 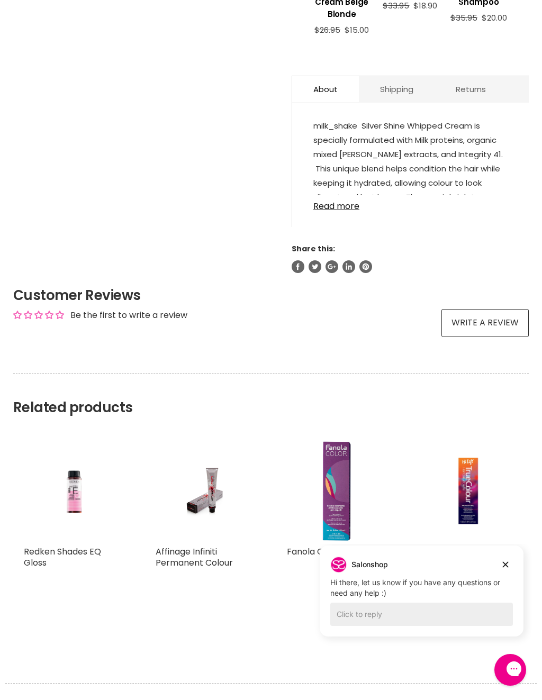 I want to click on aside: Share this:, so click(x=410, y=258).